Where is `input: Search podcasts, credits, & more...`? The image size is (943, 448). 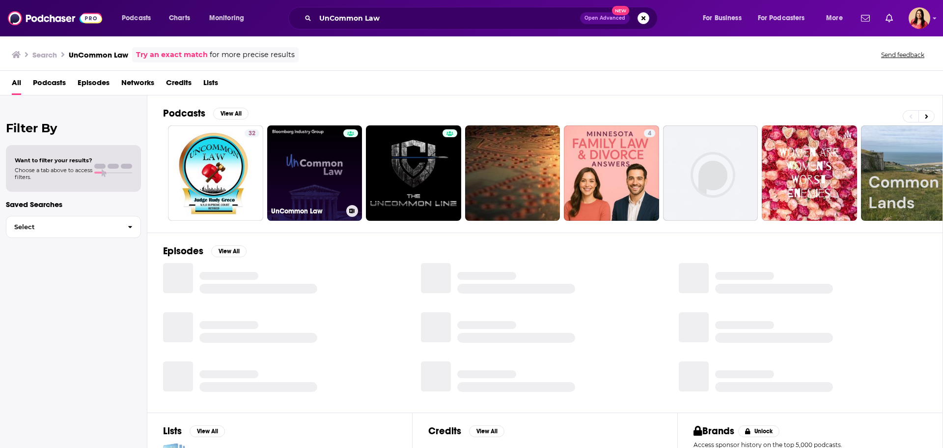
input: Search podcasts, credits, & more... is located at coordinates (448, 18).